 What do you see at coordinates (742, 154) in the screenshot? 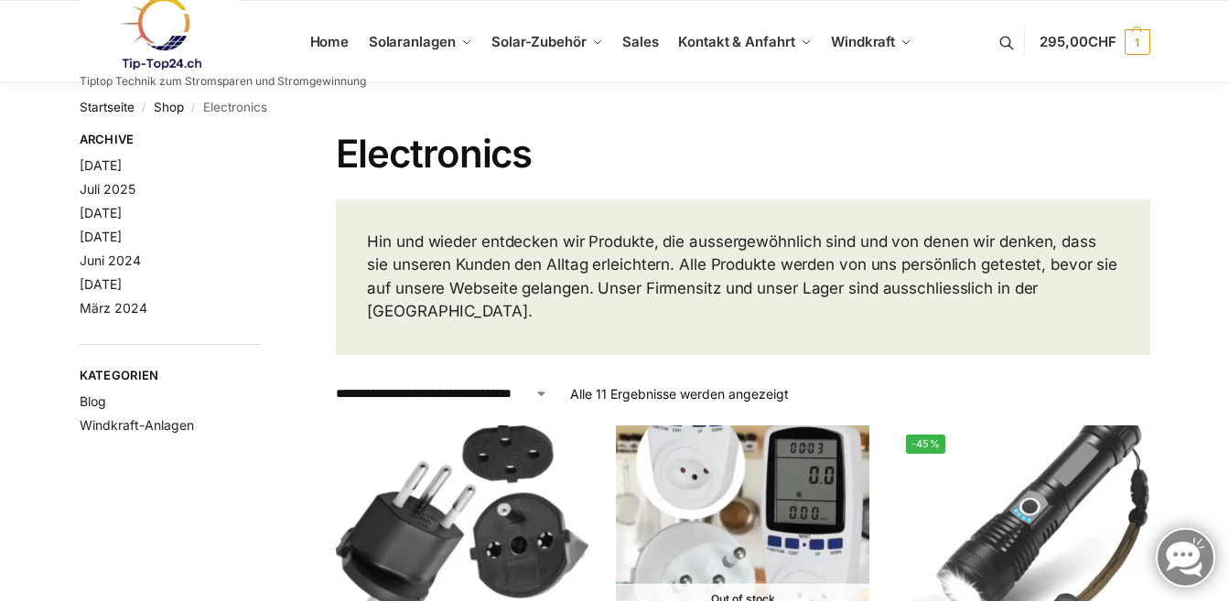
I see `h1: Electronics` at bounding box center [742, 154].